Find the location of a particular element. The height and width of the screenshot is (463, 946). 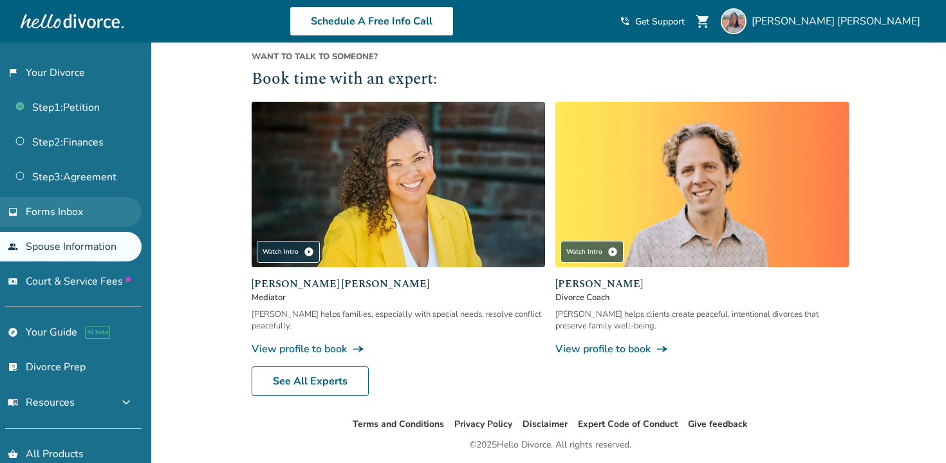

h2: Book time with an expert: is located at coordinates (550, 80).